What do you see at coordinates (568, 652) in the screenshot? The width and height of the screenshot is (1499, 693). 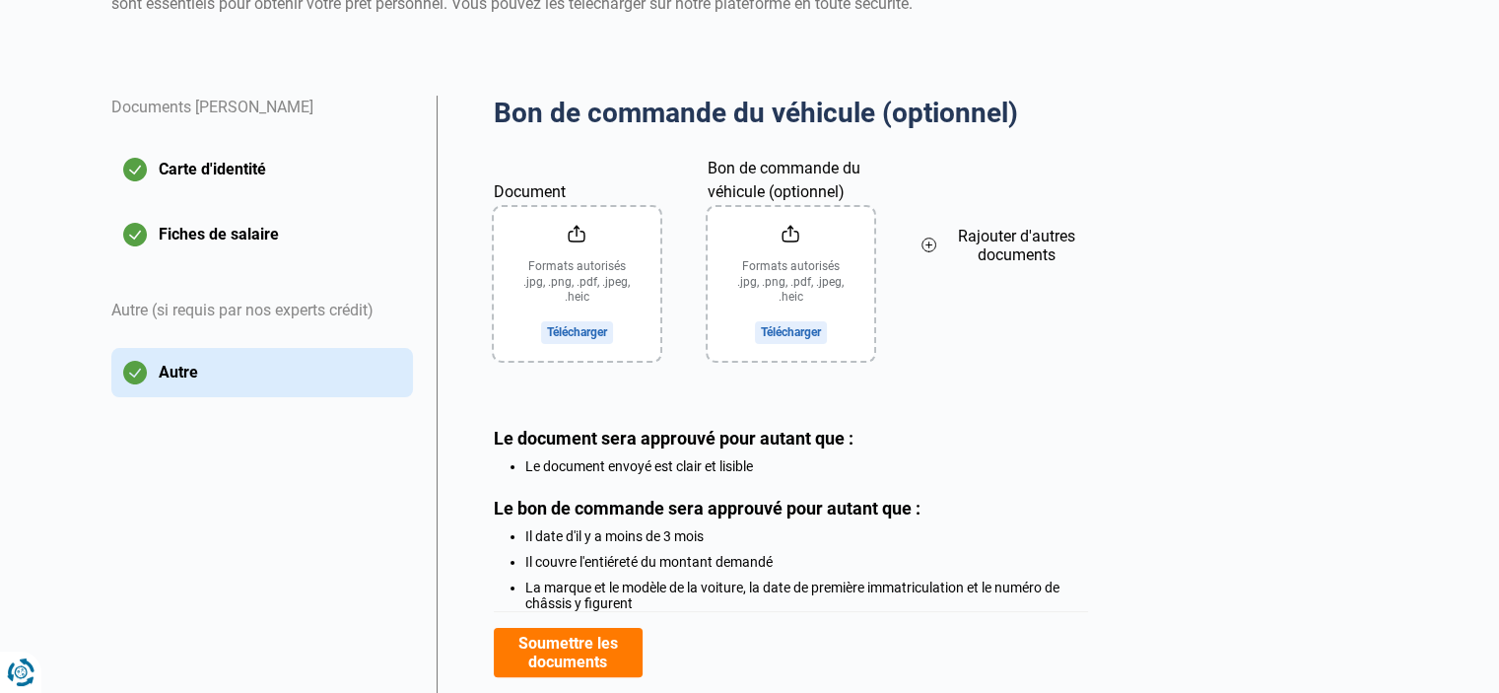 I see `button: Soumettre les documents` at bounding box center [568, 652].